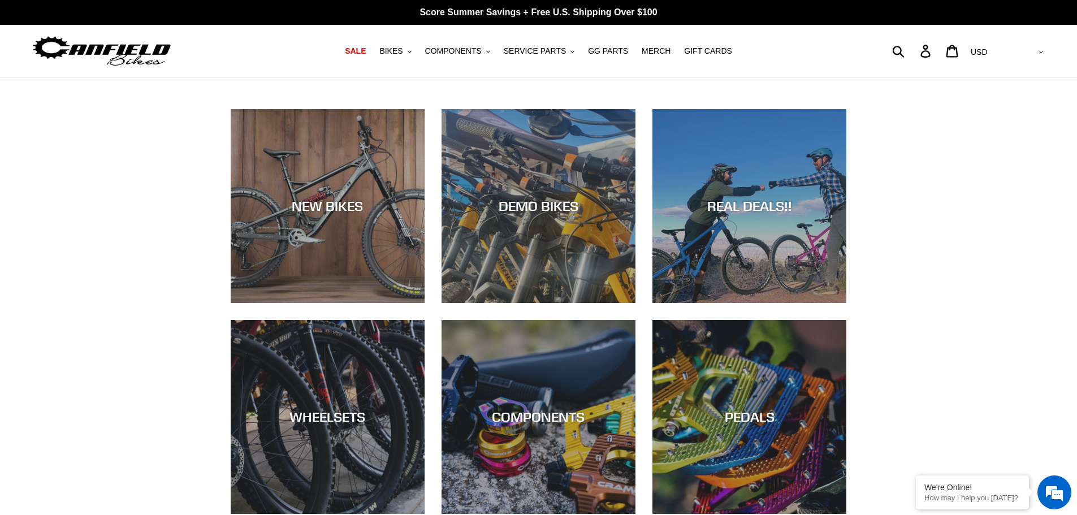  What do you see at coordinates (749, 417) in the screenshot?
I see `a: PEDALS` at bounding box center [749, 417].